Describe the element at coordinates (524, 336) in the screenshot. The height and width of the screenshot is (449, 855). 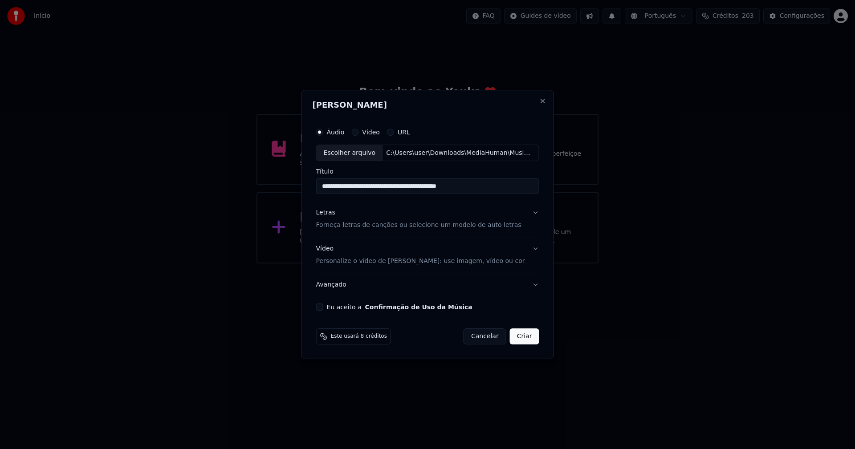
I see `button: Criar` at that location.